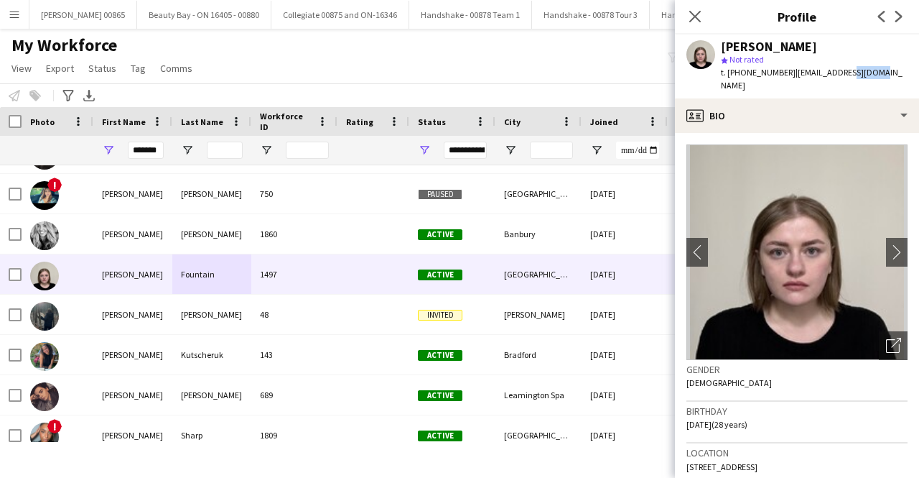 This screenshot has width=919, height=478. What do you see at coordinates (176, 68) in the screenshot?
I see `span: Comms` at bounding box center [176, 68].